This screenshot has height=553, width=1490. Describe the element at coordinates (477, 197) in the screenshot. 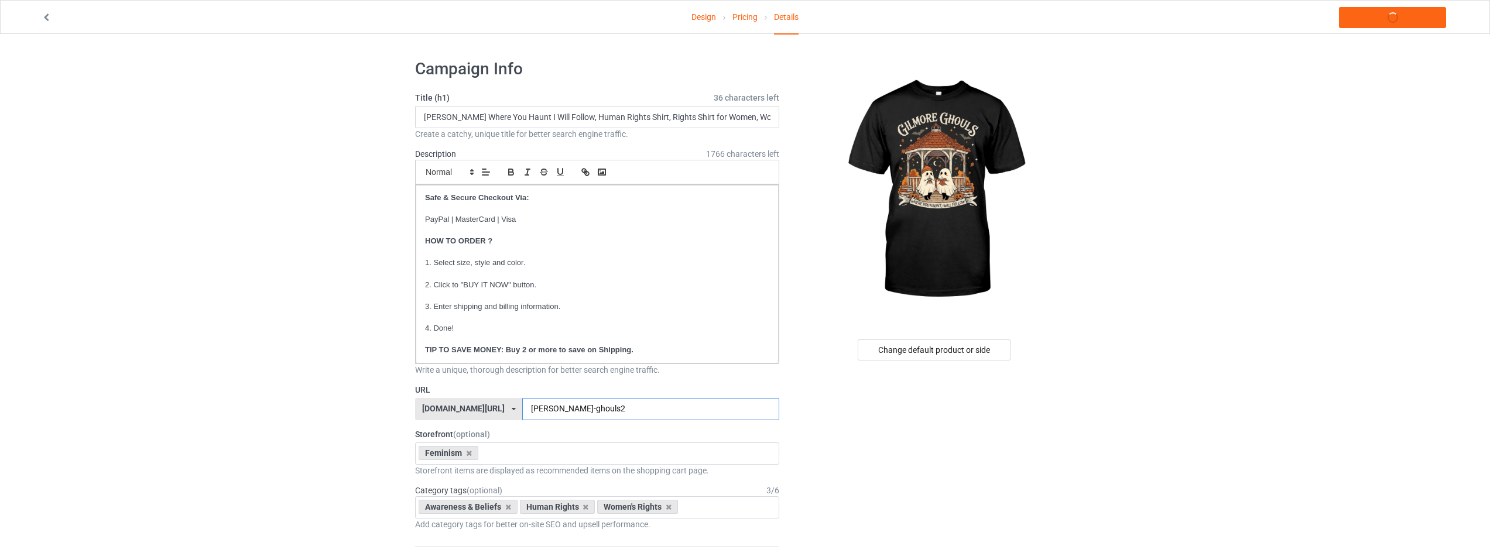

I see `strong: Safe & Secure Checkout Via:` at that location.